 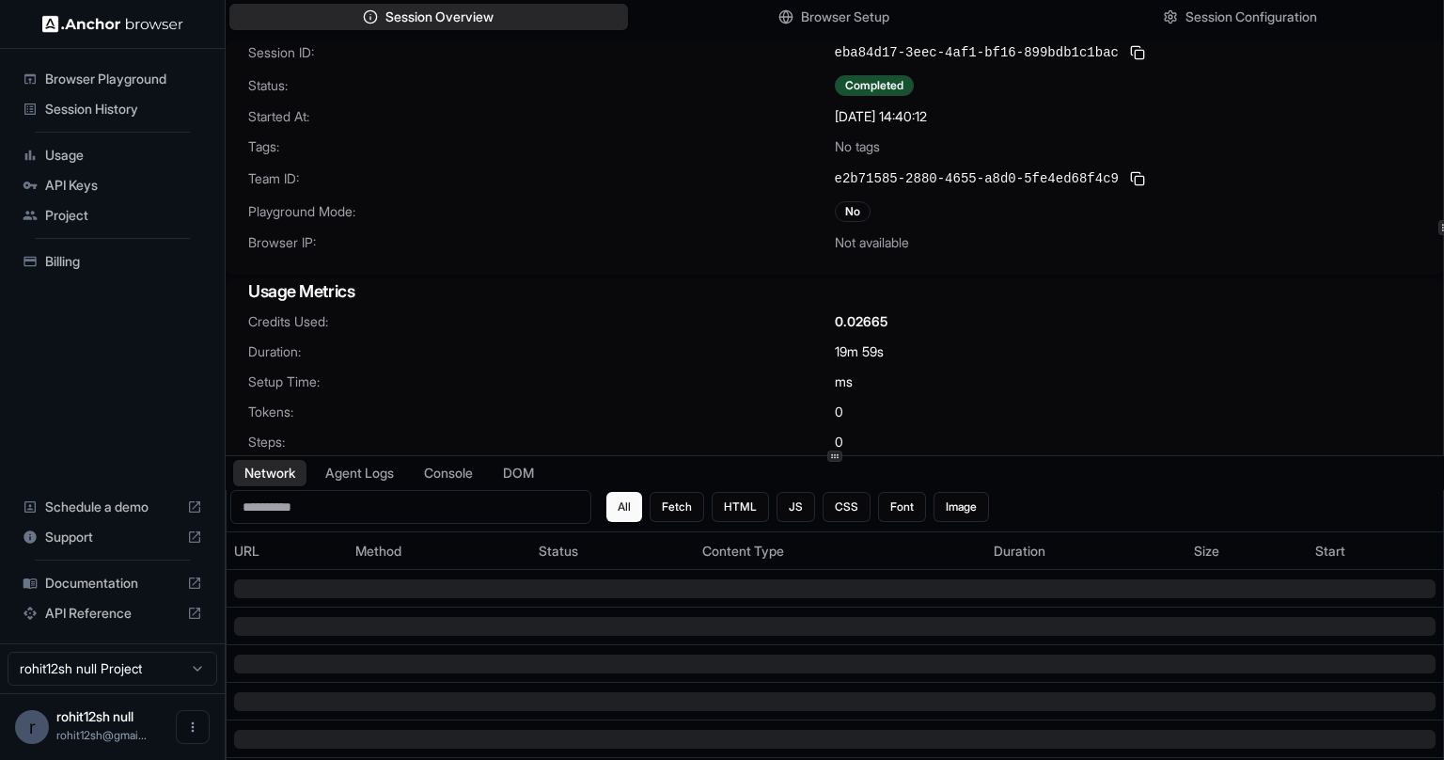 I want to click on div: No, so click(x=853, y=212).